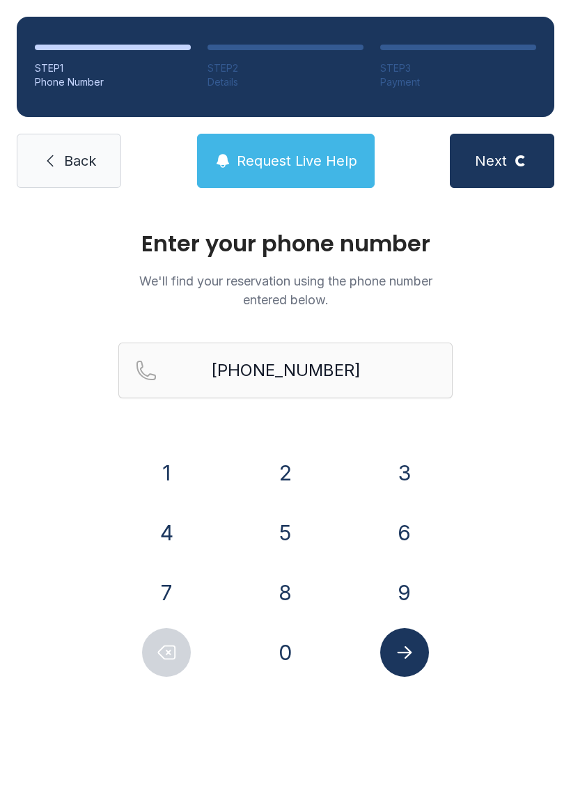 The height and width of the screenshot is (791, 571). Describe the element at coordinates (297, 161) in the screenshot. I see `span: Request Live Help` at that location.